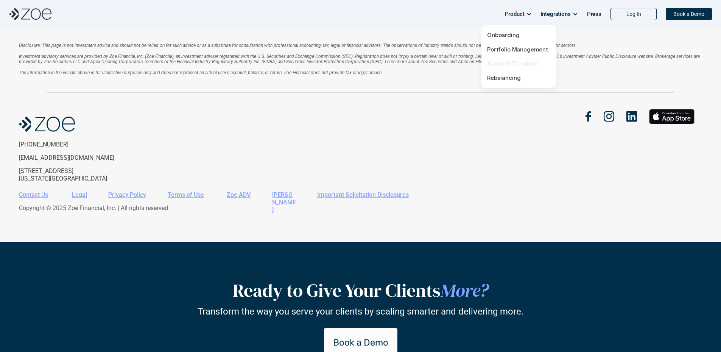 Image resolution: width=721 pixels, height=352 pixels. Describe the element at coordinates (360, 311) in the screenshot. I see `p: Transform the way you serve your clients by scaling smarter and delivering more.` at that location.